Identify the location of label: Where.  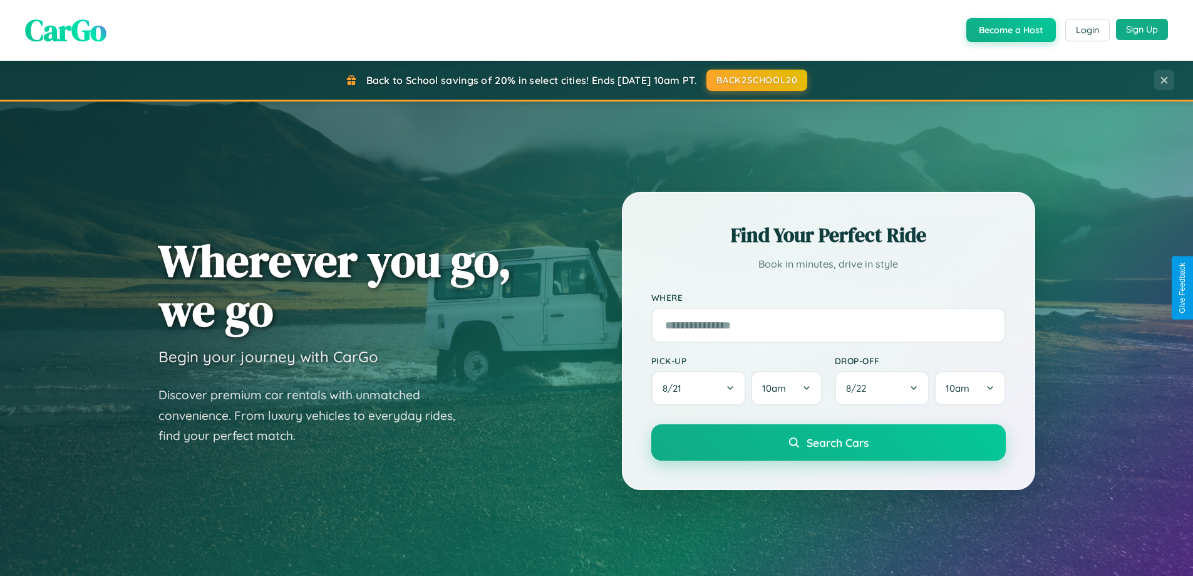
(829, 297).